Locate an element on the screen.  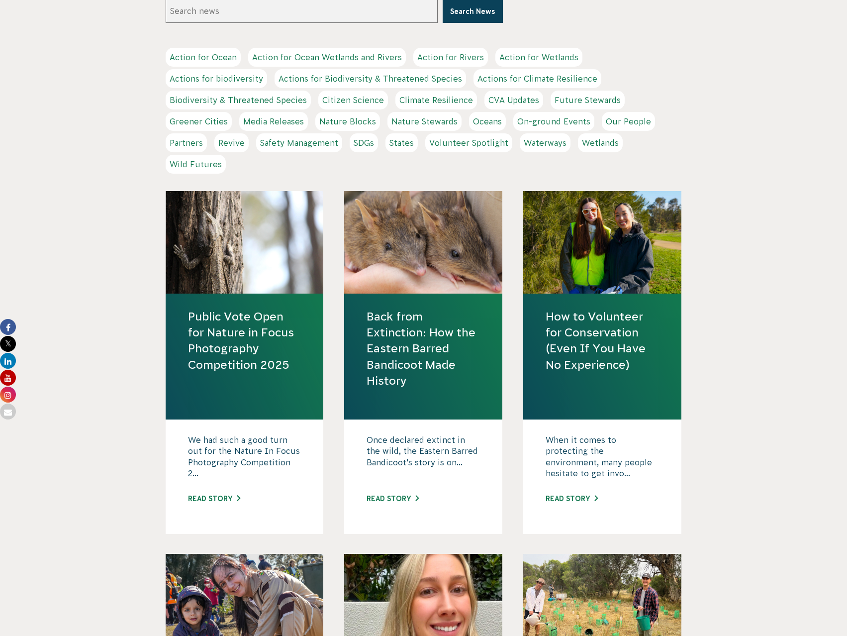
p: We had such a good turn out for the Nature In Focus Photography Competition 2... is located at coordinates (245, 459).